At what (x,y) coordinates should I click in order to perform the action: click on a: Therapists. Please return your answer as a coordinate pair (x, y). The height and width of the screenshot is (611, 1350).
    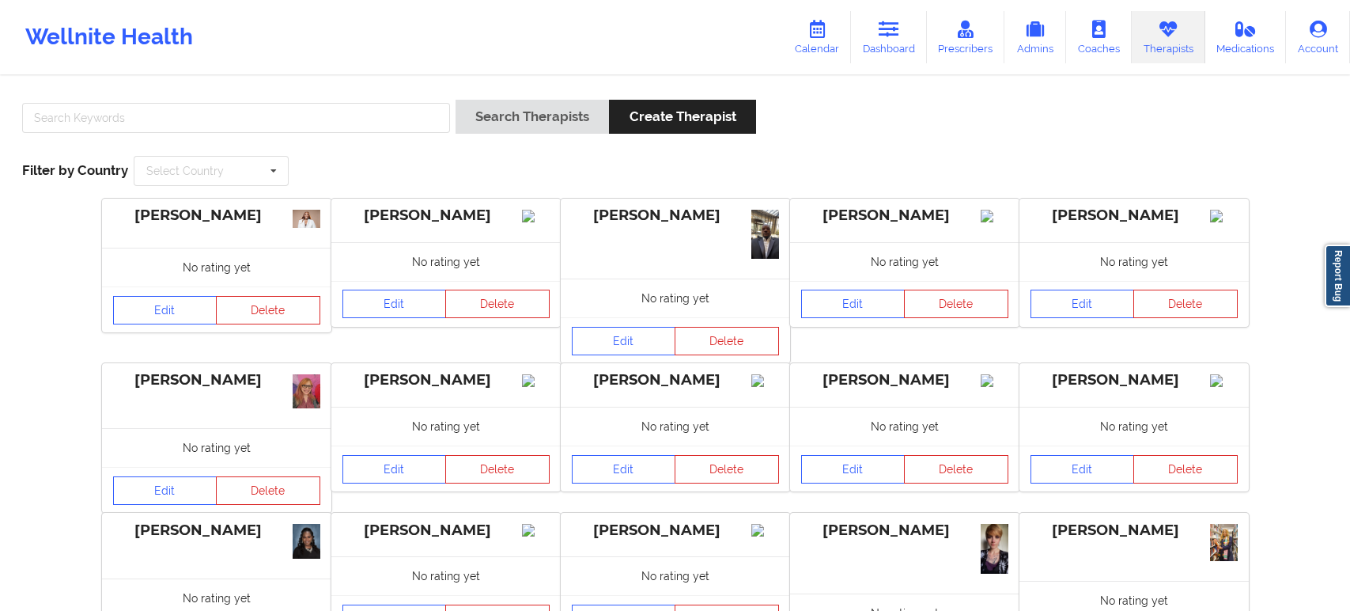
    Looking at the image, I should click on (1168, 37).